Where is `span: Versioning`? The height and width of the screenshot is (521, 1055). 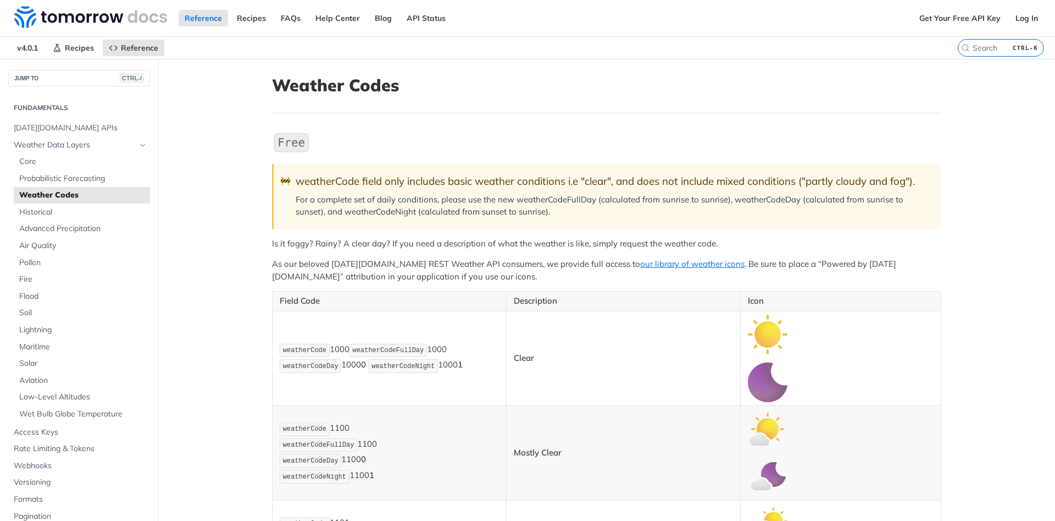 span: Versioning is located at coordinates (80, 482).